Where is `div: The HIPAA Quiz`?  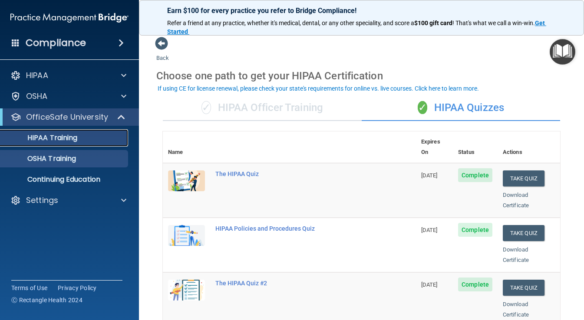 div: The HIPAA Quiz is located at coordinates (294, 174).